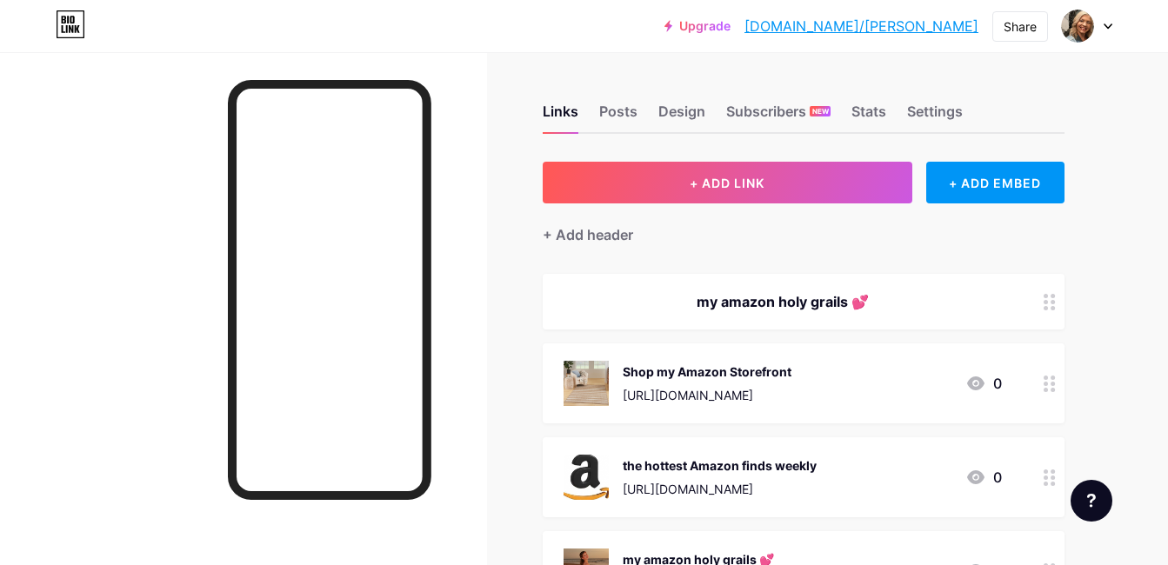 The height and width of the screenshot is (565, 1168). What do you see at coordinates (1078, 26) in the screenshot?
I see `img: mohamed benaddou` at bounding box center [1078, 26].